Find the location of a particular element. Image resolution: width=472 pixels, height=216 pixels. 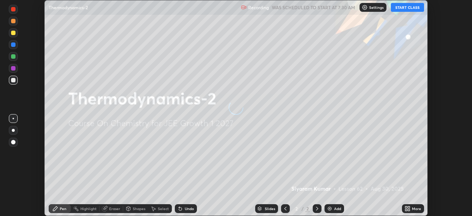

h5: WAS SCHEDULED TO START AT 7:30 AM is located at coordinates (314, 7).